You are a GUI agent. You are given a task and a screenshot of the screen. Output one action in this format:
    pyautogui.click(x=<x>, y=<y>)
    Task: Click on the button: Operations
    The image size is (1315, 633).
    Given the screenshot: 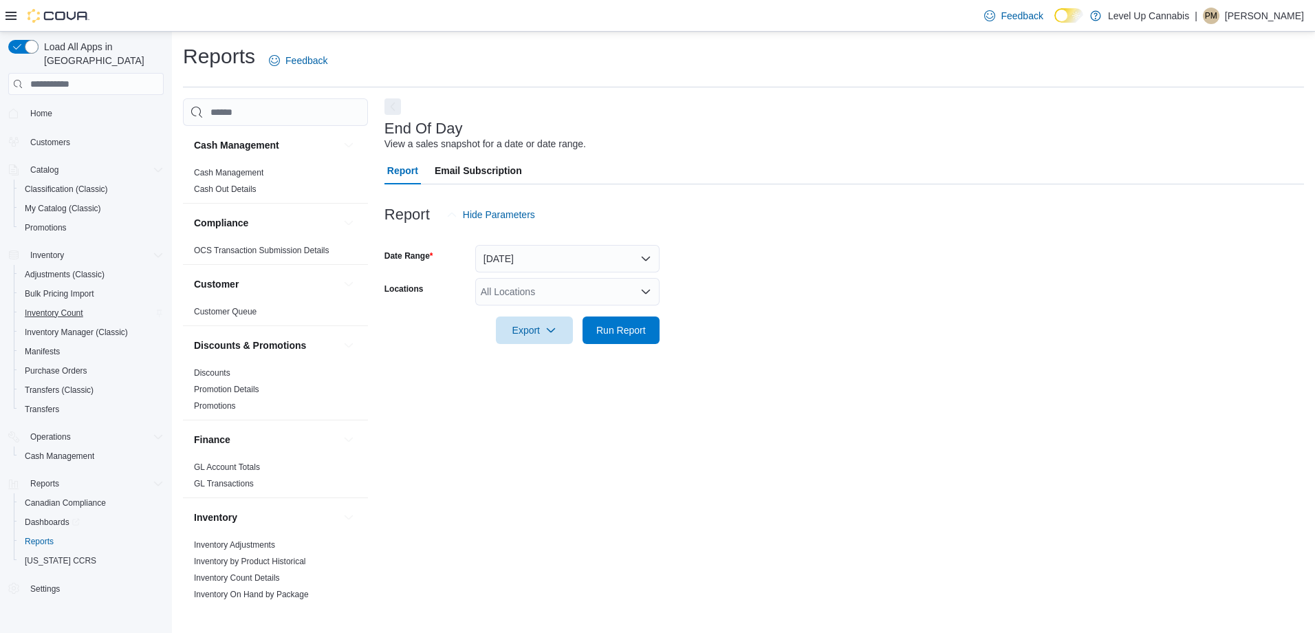 What is the action you would take?
    pyautogui.click(x=86, y=437)
    